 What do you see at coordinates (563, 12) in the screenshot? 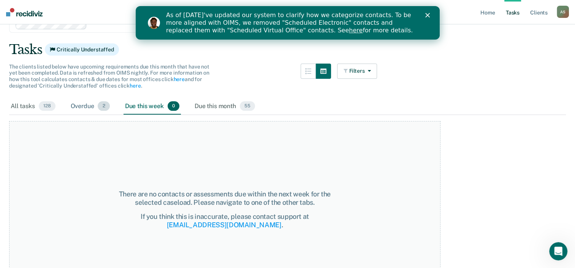
I see `button: AS` at bounding box center [563, 12].